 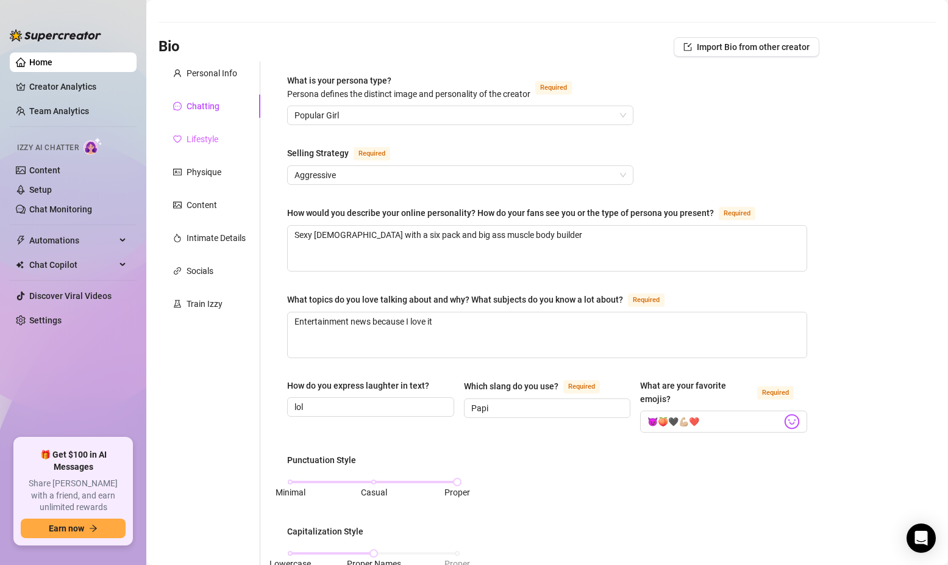 I want to click on span: 🎁 Get $100 in AI Messages, so click(x=73, y=460).